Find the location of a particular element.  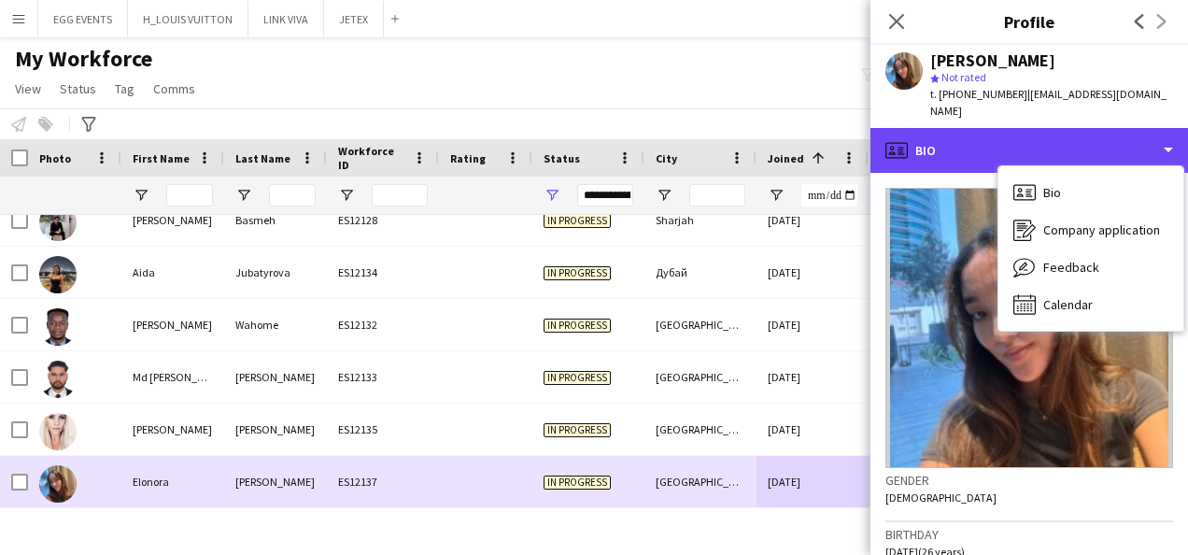

div: Calendar is located at coordinates (1091, 304).